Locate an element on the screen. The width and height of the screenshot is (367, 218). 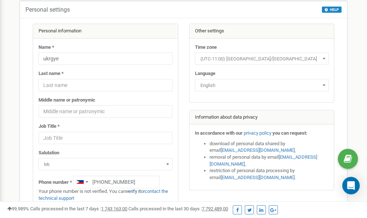
a: contact the technical support is located at coordinates (103, 194).